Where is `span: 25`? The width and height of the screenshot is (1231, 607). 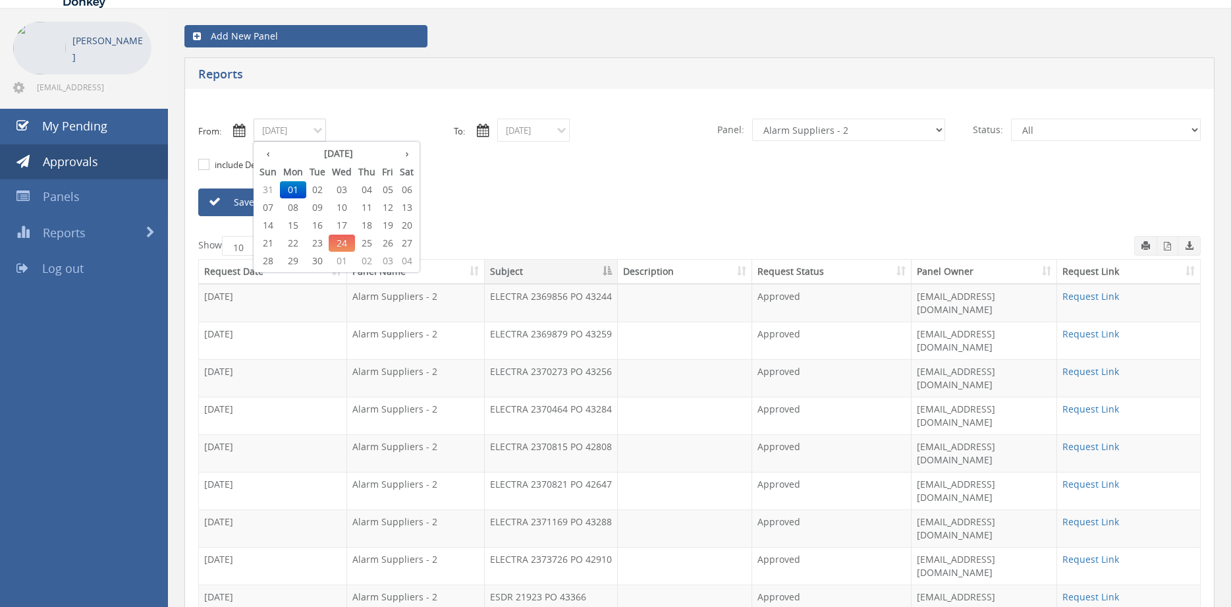 span: 25 is located at coordinates (367, 243).